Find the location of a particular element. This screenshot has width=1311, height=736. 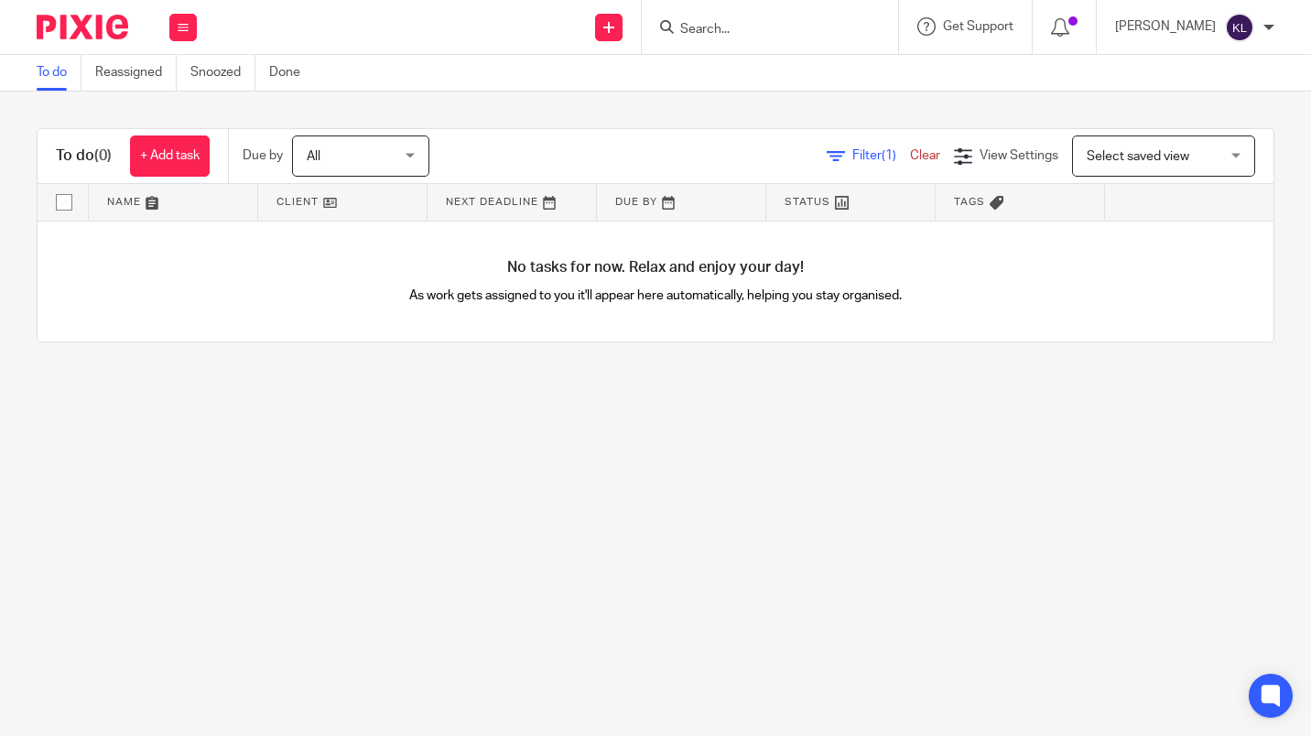

span: Get Support is located at coordinates (978, 27).